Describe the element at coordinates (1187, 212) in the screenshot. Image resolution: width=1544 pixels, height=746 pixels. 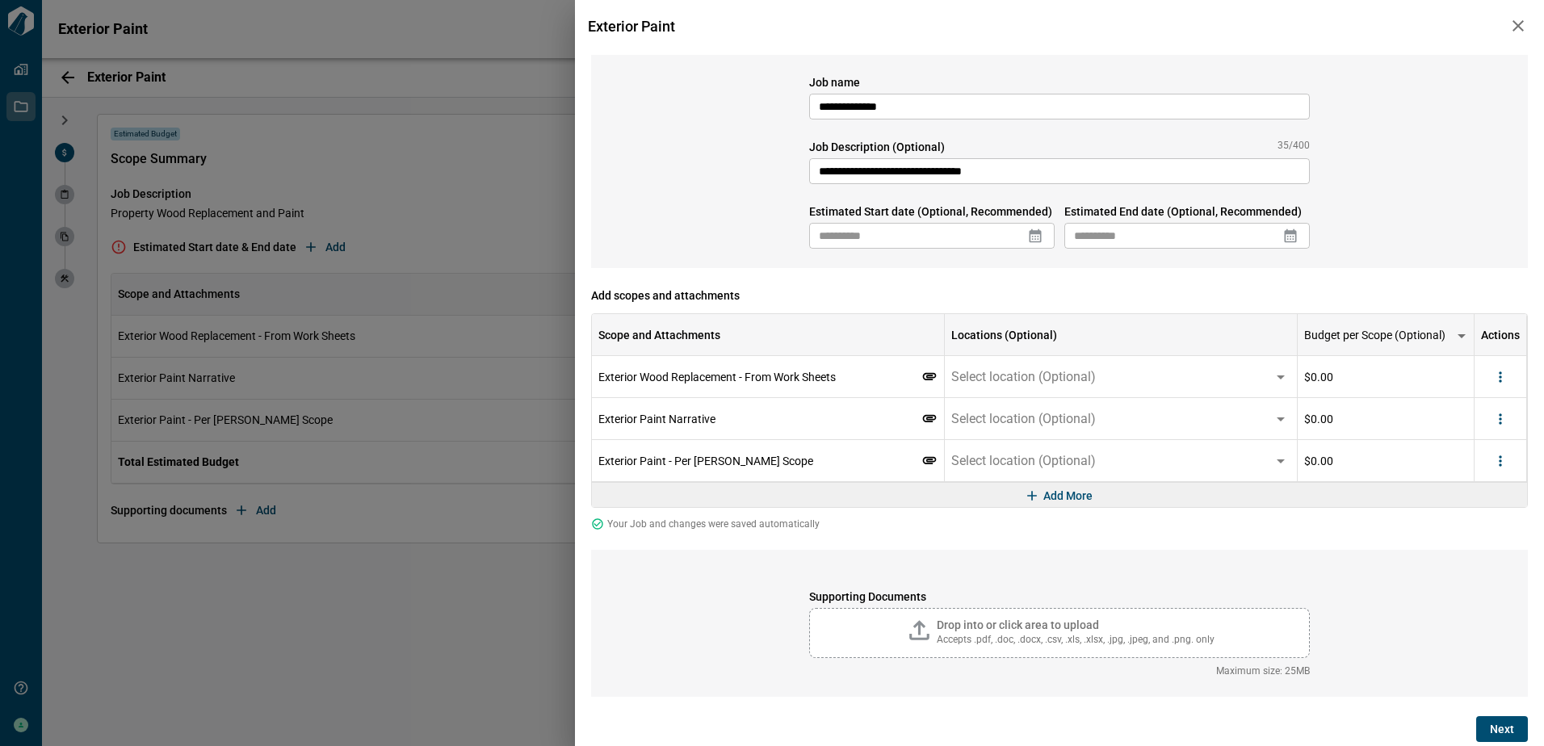
I see `span: Estimated End date (Optional, Recommended)` at that location.